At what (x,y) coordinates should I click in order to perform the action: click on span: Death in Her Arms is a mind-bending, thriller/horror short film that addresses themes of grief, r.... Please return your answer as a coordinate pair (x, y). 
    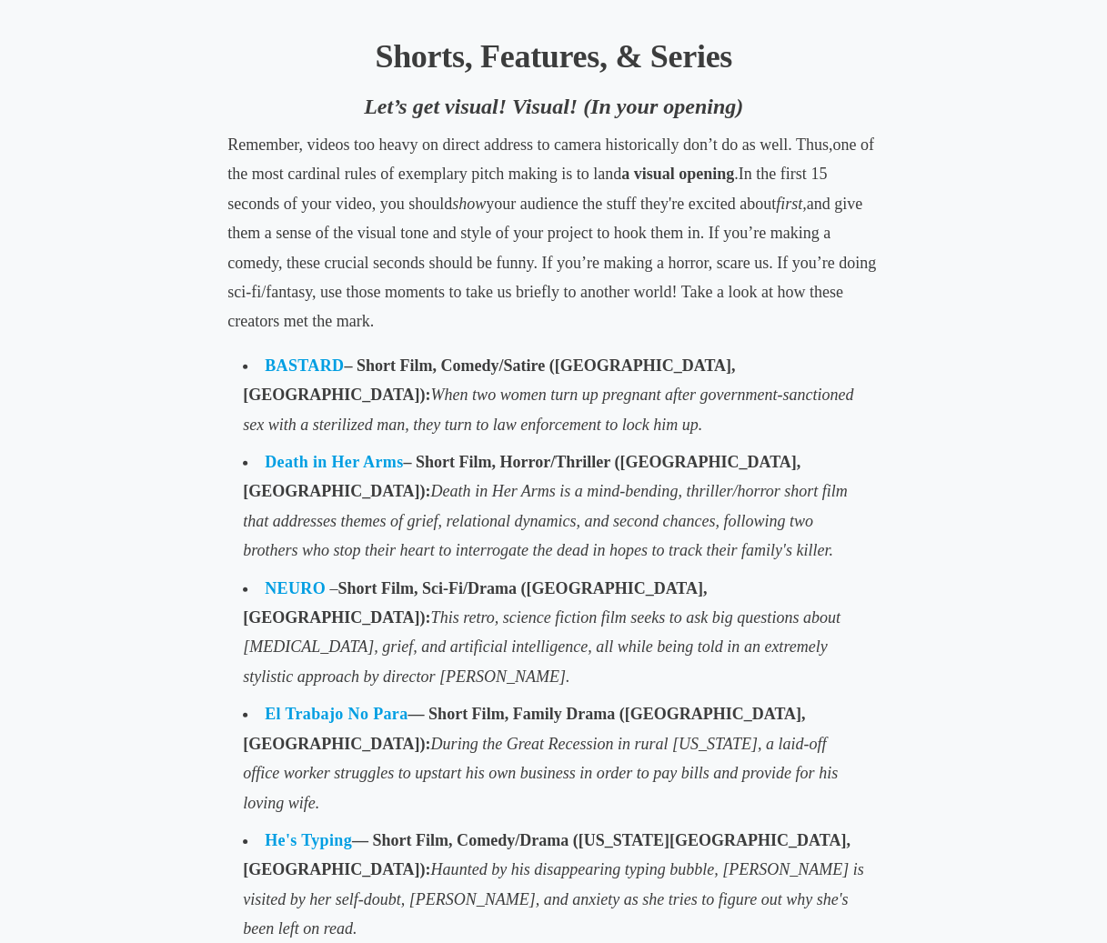
    Looking at the image, I should click on (545, 520).